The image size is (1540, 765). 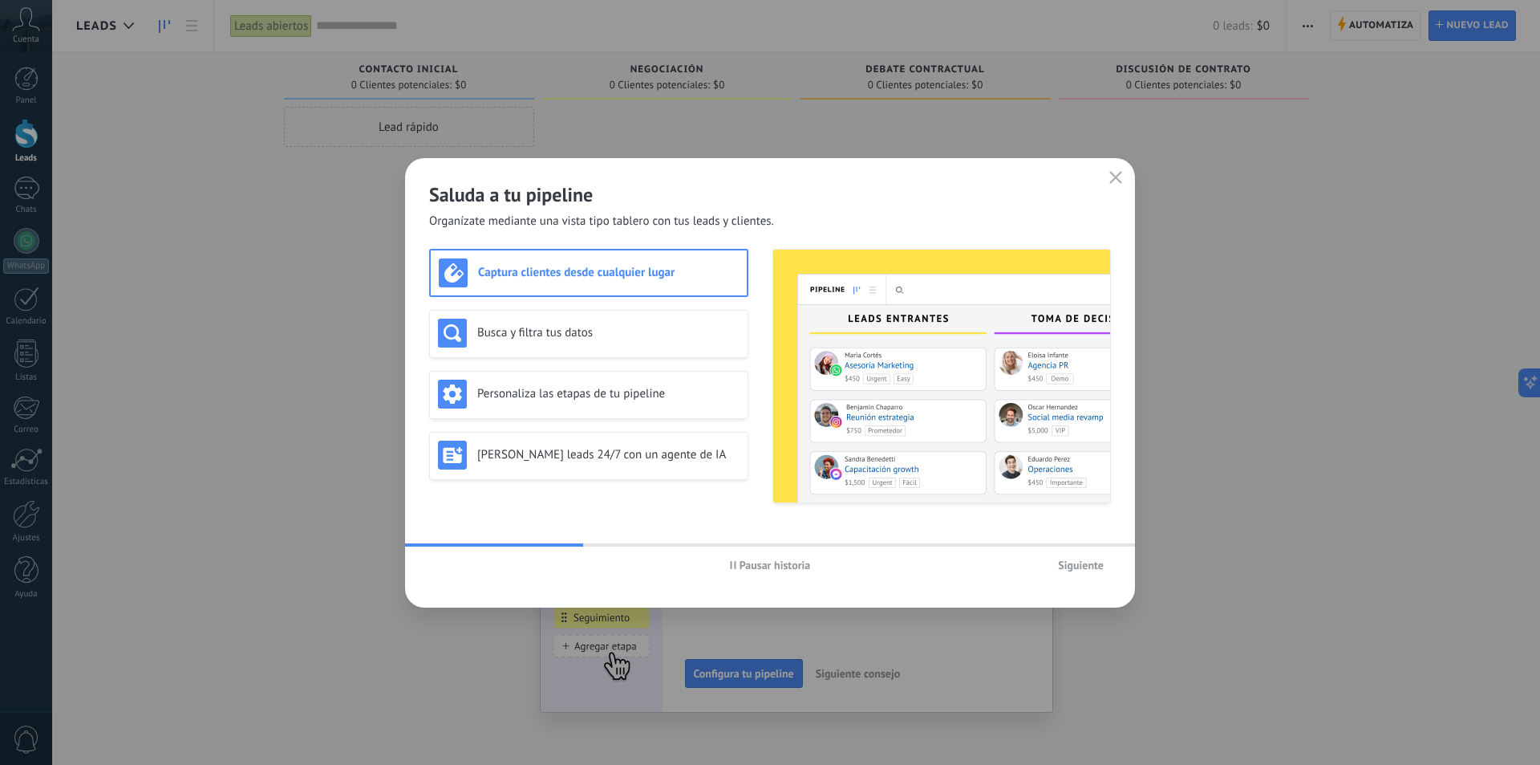 What do you see at coordinates (1081, 565) in the screenshot?
I see `span: Siguiente` at bounding box center [1081, 565].